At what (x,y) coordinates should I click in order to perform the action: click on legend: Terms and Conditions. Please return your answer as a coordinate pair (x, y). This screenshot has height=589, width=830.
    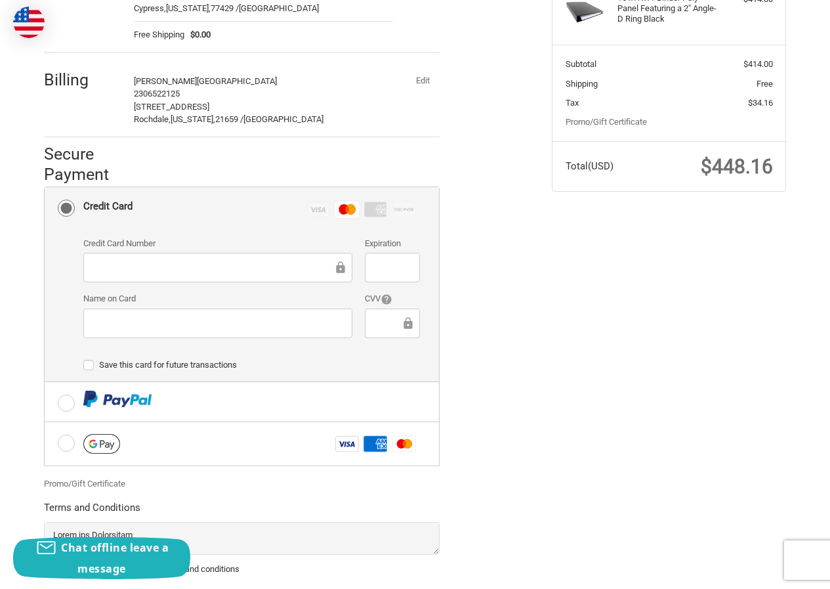
    Looking at the image, I should click on (92, 511).